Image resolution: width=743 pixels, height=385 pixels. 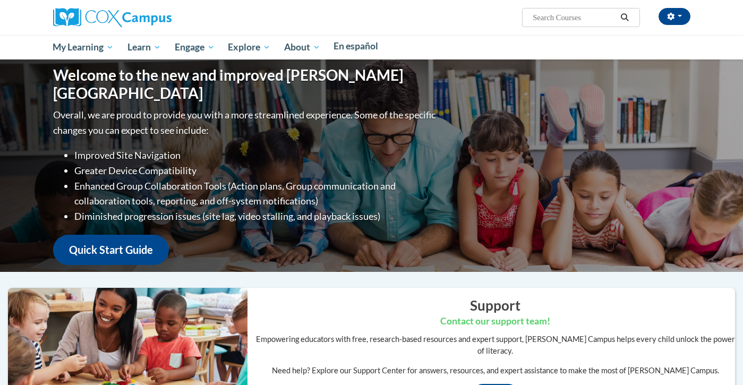 What do you see at coordinates (495, 371) in the screenshot?
I see `p: Need help? Explore our Support Center for answers, resources, and expert assistance to make the m...` at bounding box center [495, 371].